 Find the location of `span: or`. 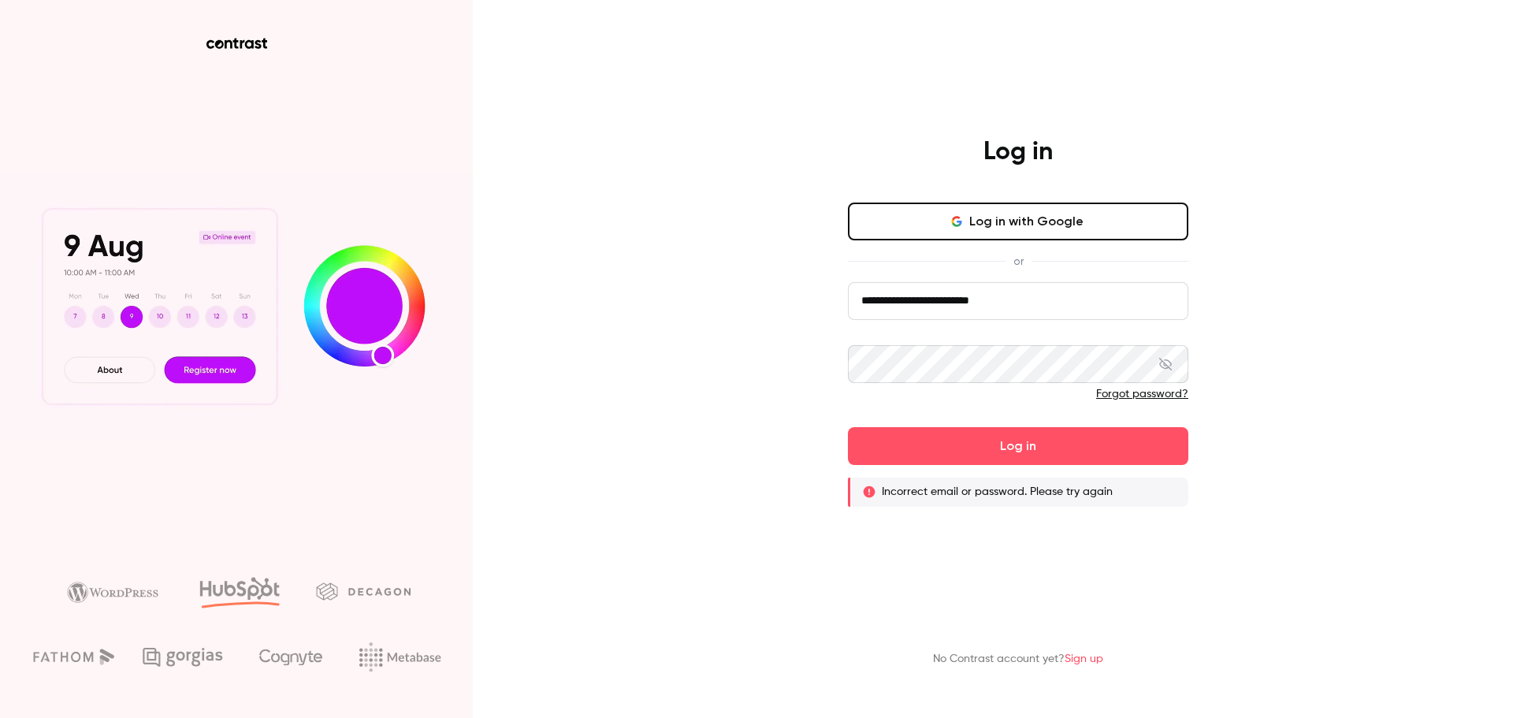

span: or is located at coordinates (1018, 261).